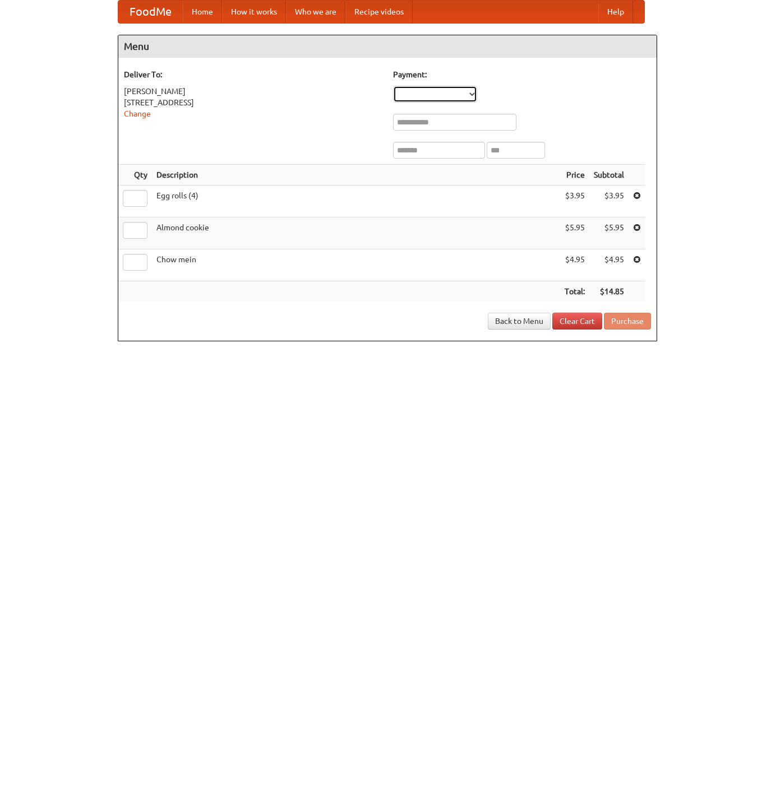 The image size is (762, 793). I want to click on a: Recipe videos, so click(379, 12).